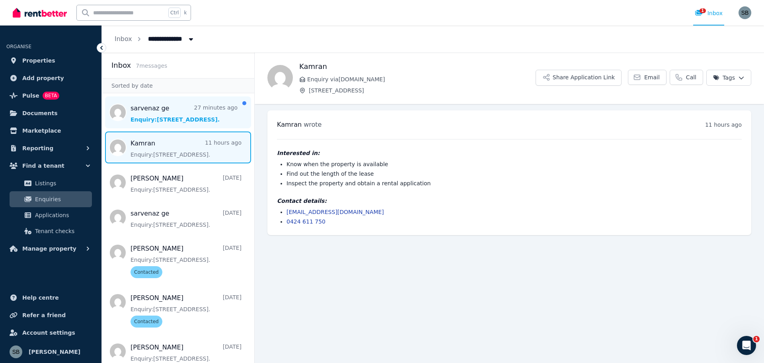  What do you see at coordinates (514, 174) in the screenshot?
I see `li: Find out the length of the lease` at bounding box center [514, 174].